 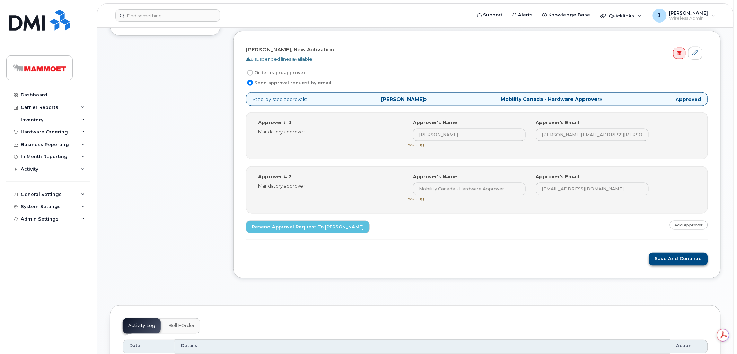 I want to click on strong: Mobility Canada - Hardware Approver, so click(x=550, y=99).